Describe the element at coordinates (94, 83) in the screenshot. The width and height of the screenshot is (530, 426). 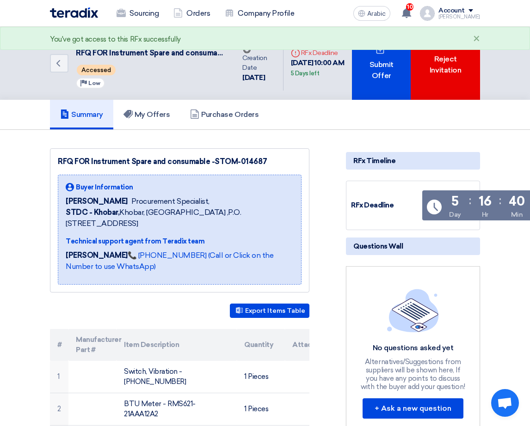
I see `span: Low` at that location.